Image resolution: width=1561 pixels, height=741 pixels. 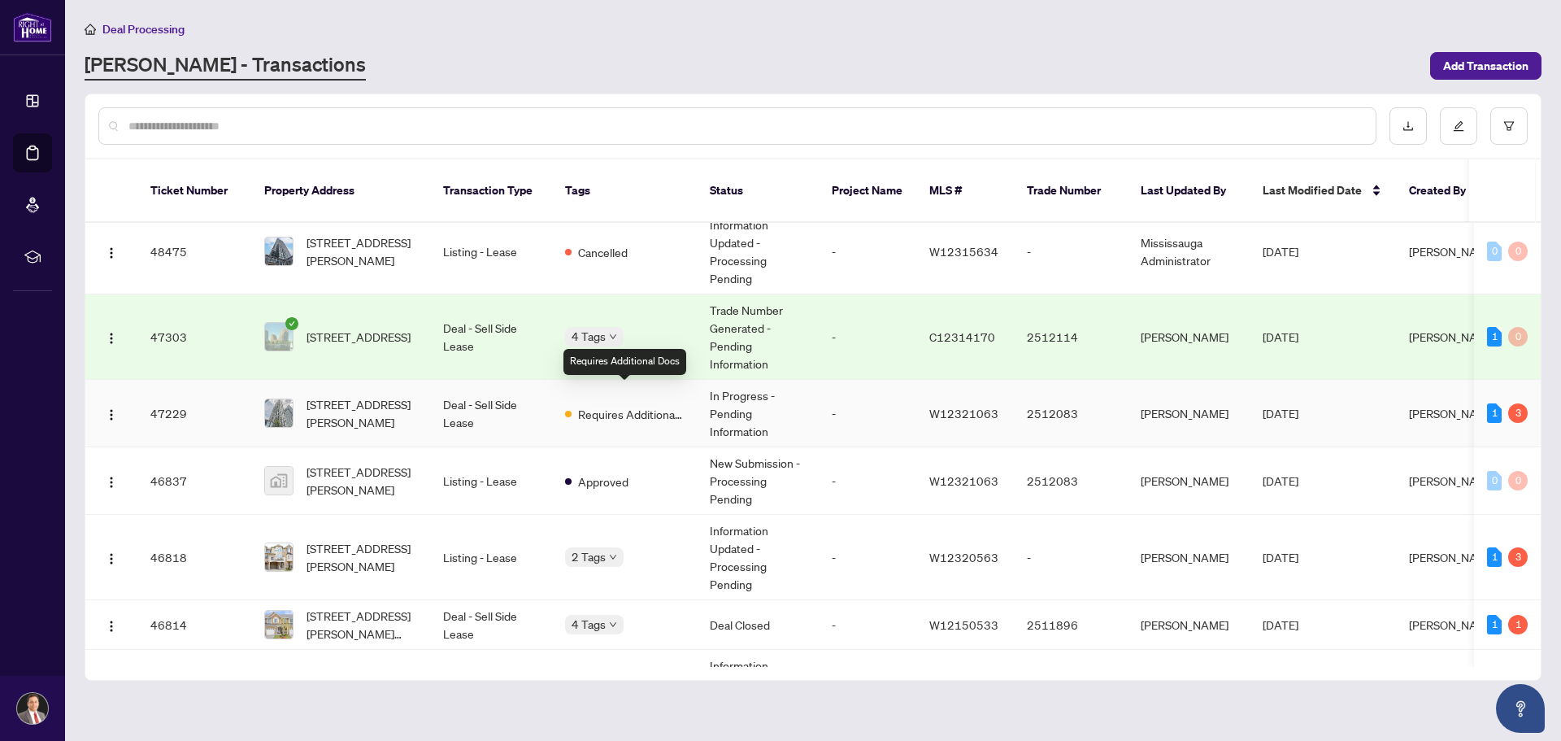 What do you see at coordinates (491, 191) in the screenshot?
I see `th: Transaction Type` at bounding box center [491, 191].